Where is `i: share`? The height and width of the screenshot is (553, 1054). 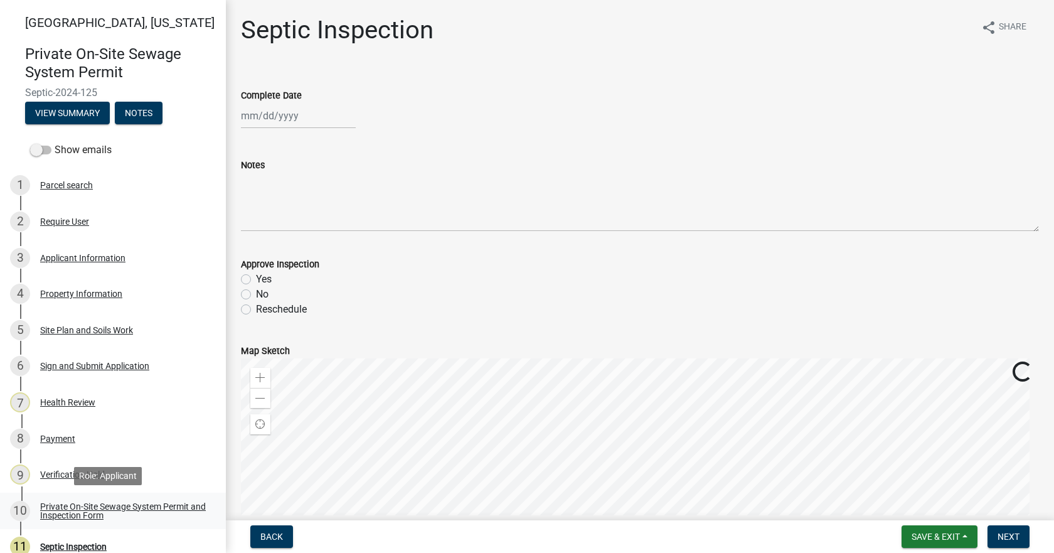 i: share is located at coordinates (988, 28).